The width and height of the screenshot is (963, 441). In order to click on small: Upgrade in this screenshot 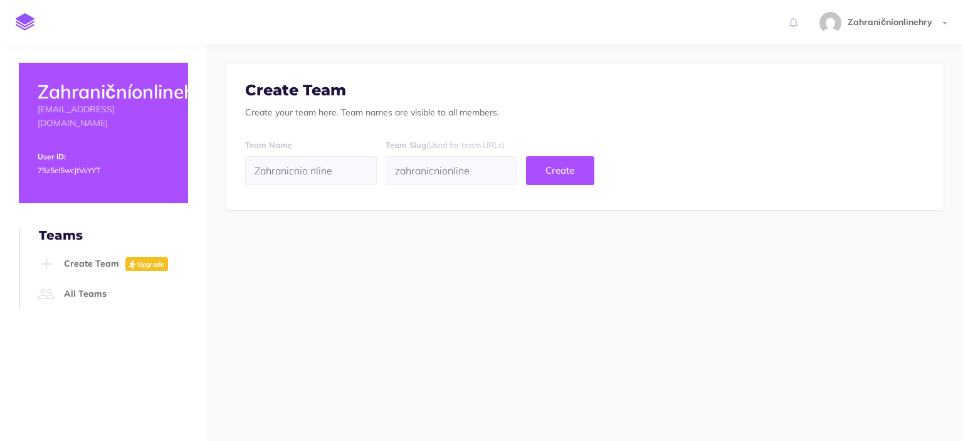, I will do `click(151, 264)`.